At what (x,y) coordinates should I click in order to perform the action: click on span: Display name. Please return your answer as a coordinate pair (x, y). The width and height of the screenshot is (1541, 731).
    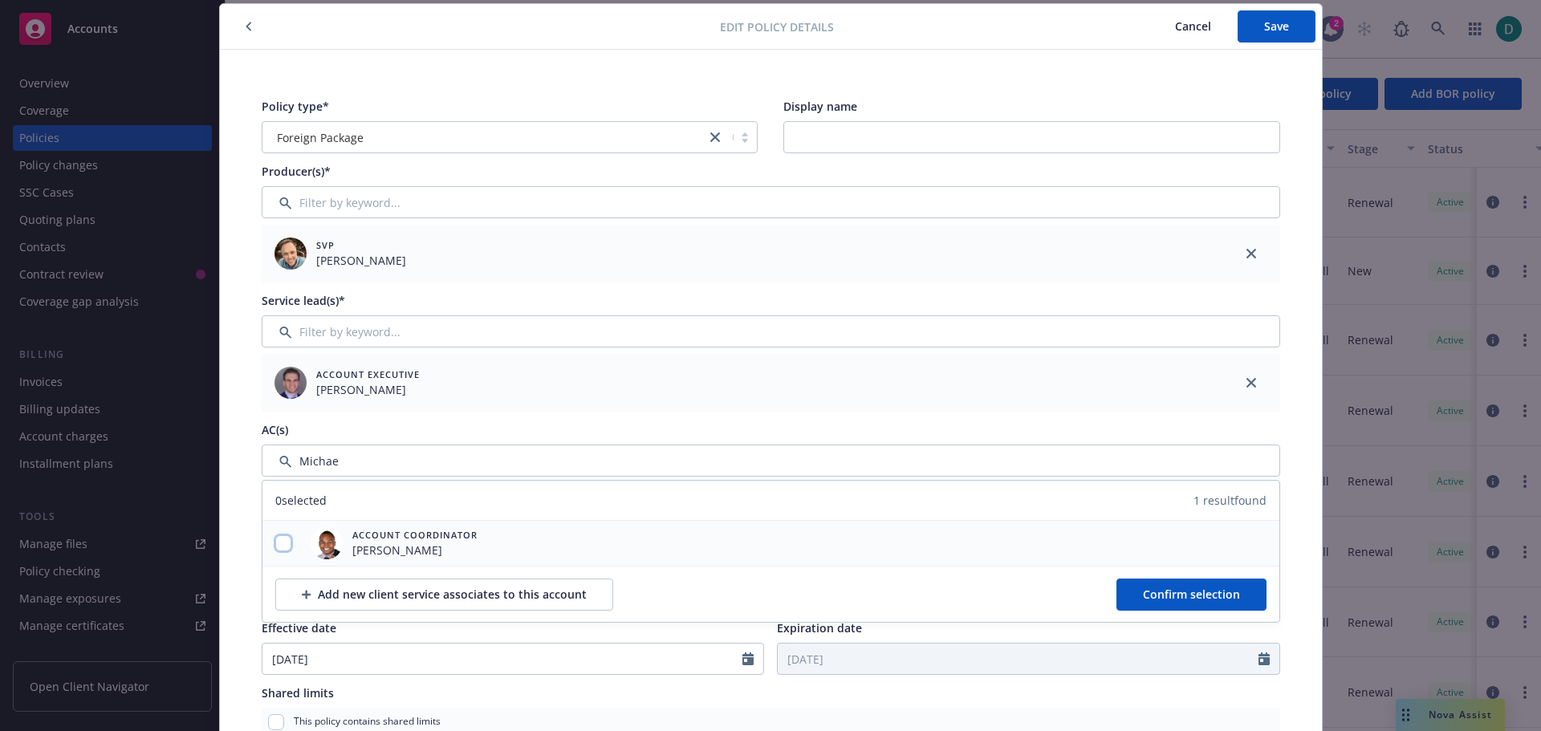
    Looking at the image, I should click on (820, 106).